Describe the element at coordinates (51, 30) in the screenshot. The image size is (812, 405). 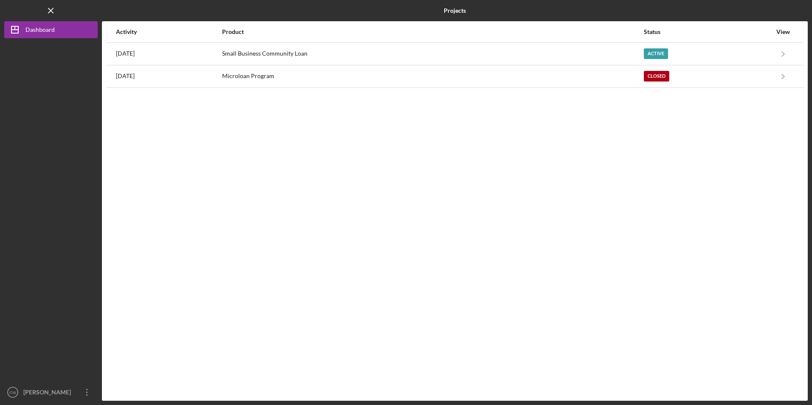
I see `button: Dashboard` at that location.